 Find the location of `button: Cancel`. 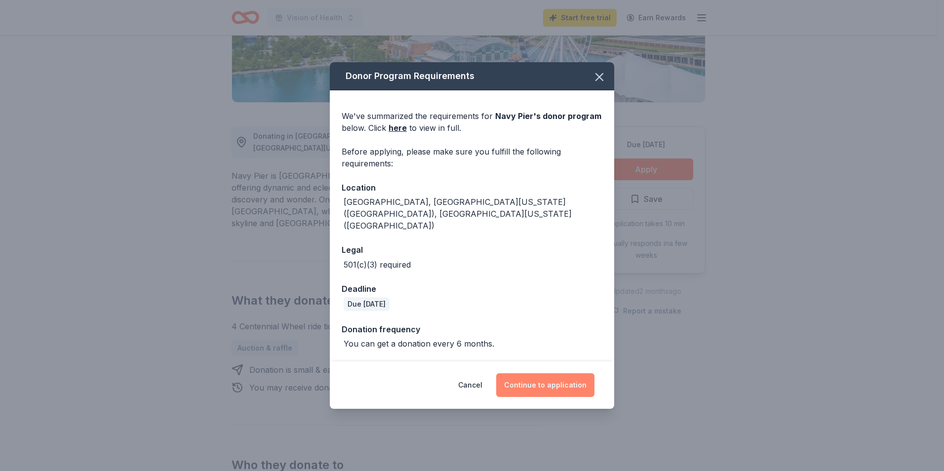

button: Cancel is located at coordinates (470, 385).